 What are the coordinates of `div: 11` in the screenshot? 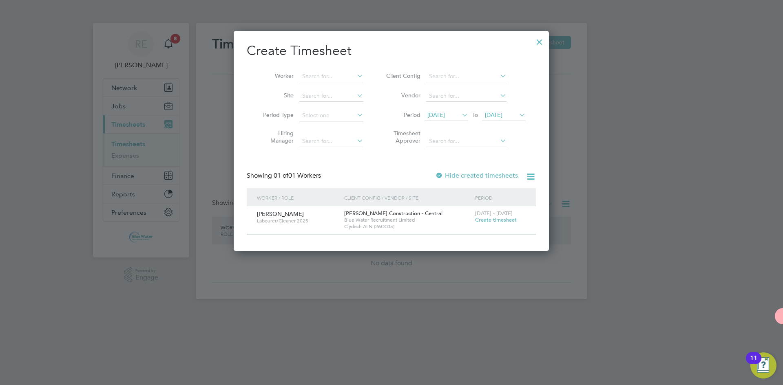 It's located at (753, 364).